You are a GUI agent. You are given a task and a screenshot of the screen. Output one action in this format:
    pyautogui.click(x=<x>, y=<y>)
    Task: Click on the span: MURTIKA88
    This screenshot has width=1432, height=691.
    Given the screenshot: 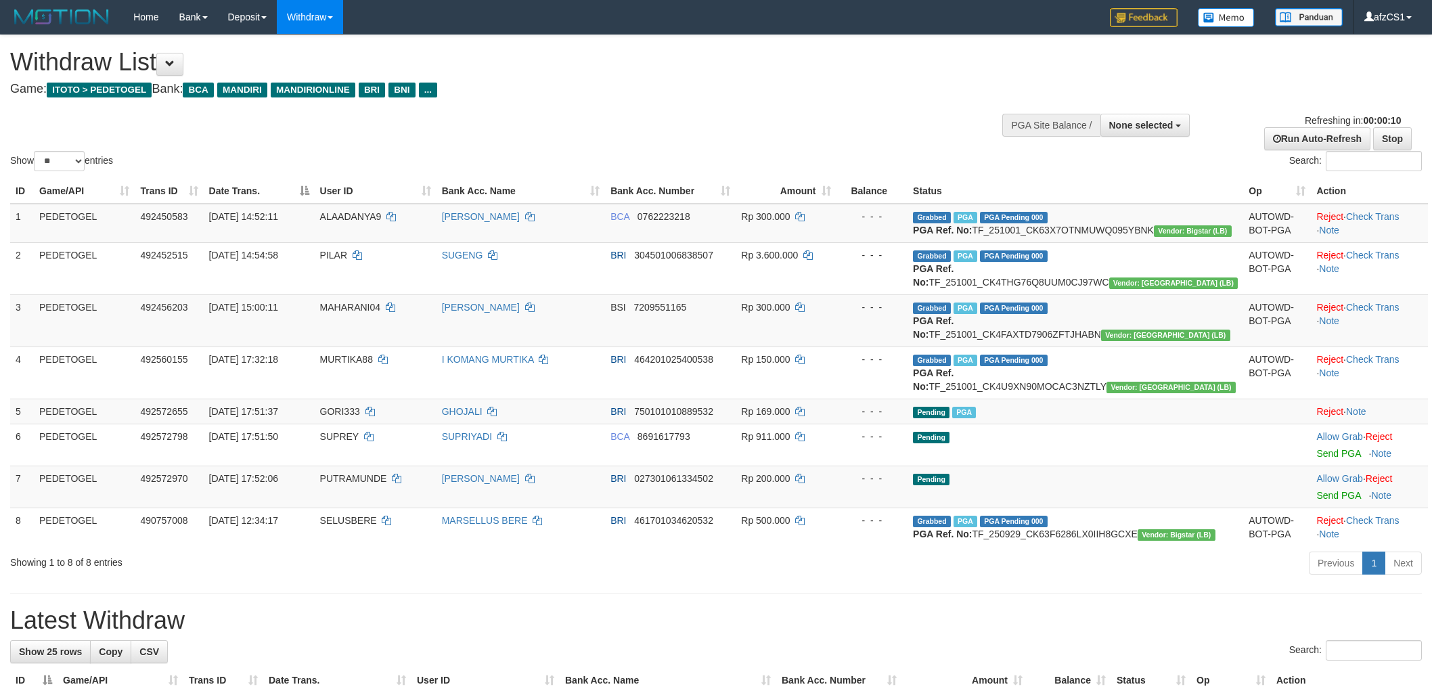 What is the action you would take?
    pyautogui.click(x=346, y=359)
    